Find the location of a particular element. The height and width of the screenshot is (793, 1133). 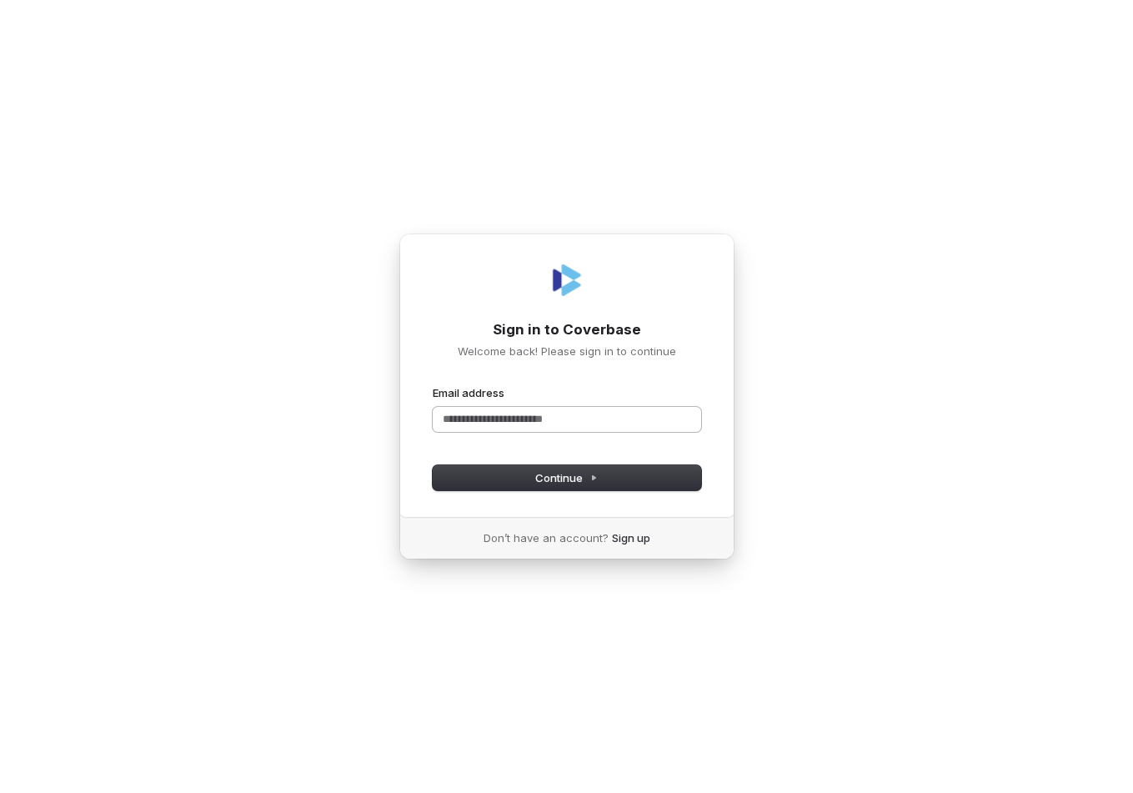

p: Welcome back! Please sign in to continue is located at coordinates (567, 351).